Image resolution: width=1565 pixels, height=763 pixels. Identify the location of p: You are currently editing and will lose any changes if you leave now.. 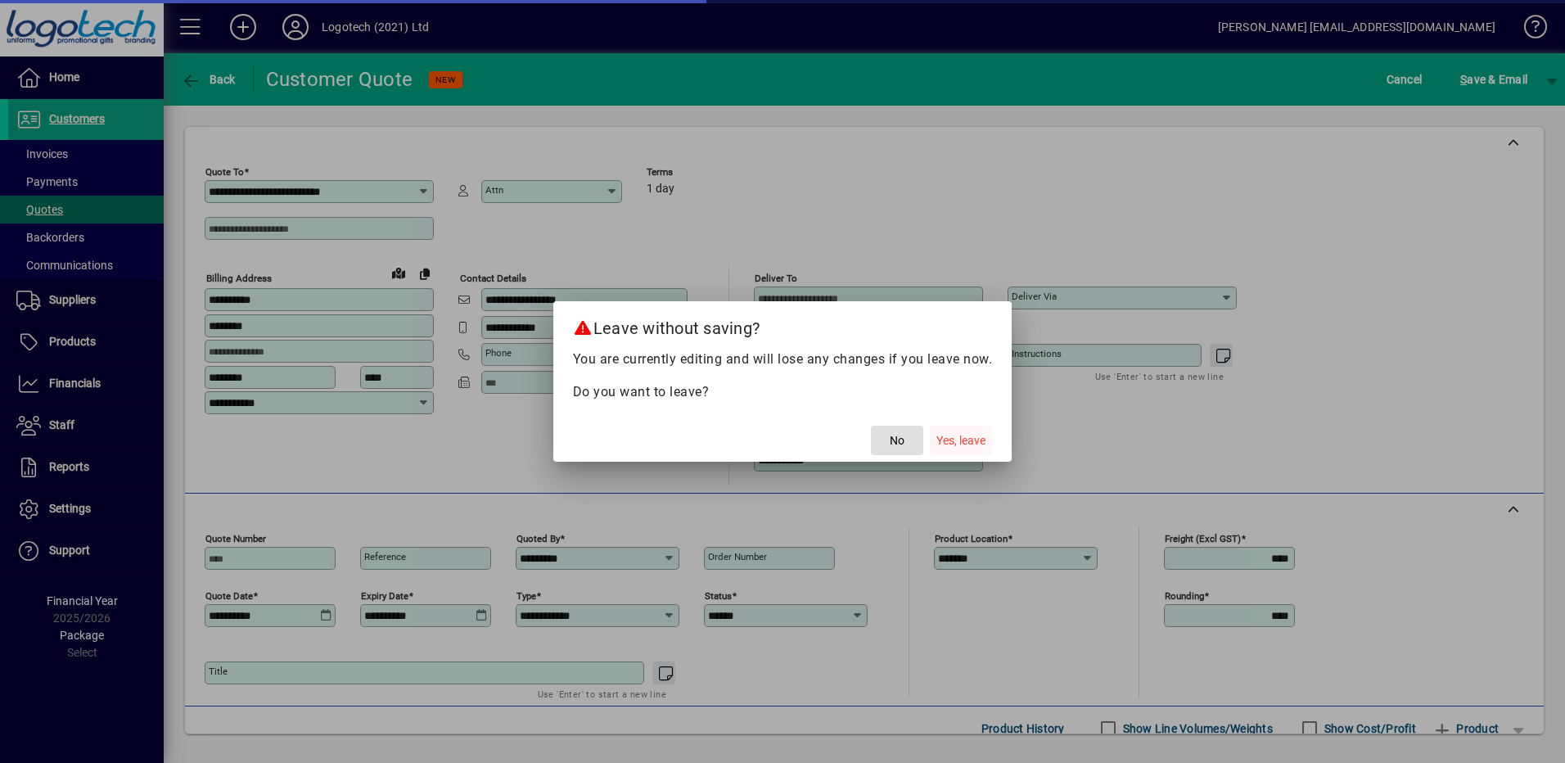
(783, 359).